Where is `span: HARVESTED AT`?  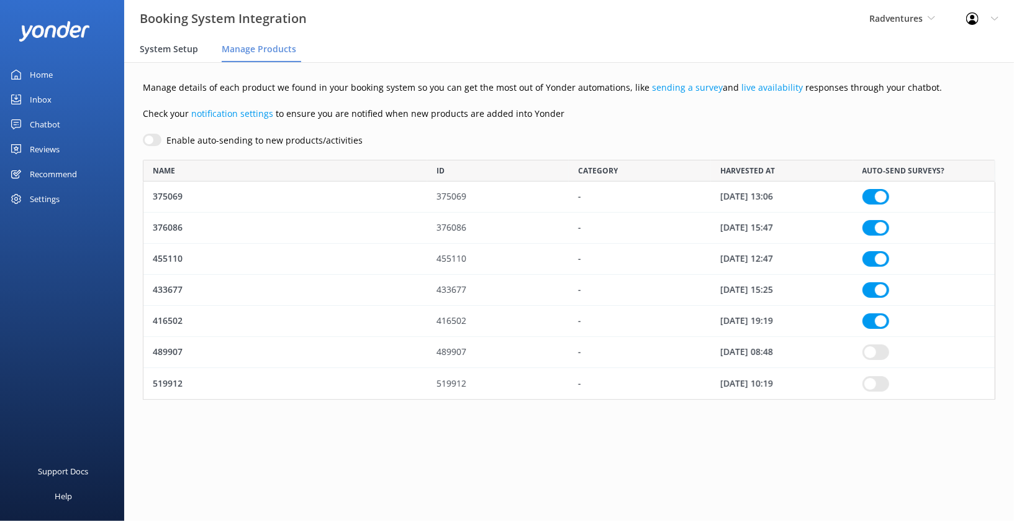
span: HARVESTED AT is located at coordinates (748, 170).